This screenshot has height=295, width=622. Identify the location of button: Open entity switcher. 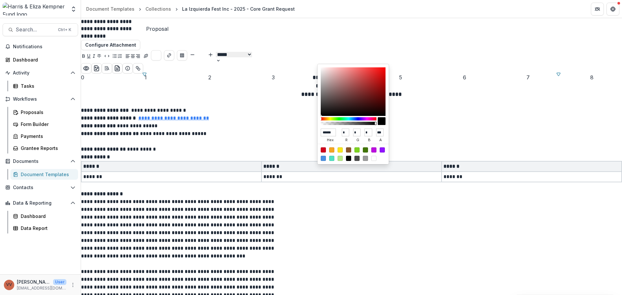
(74, 9).